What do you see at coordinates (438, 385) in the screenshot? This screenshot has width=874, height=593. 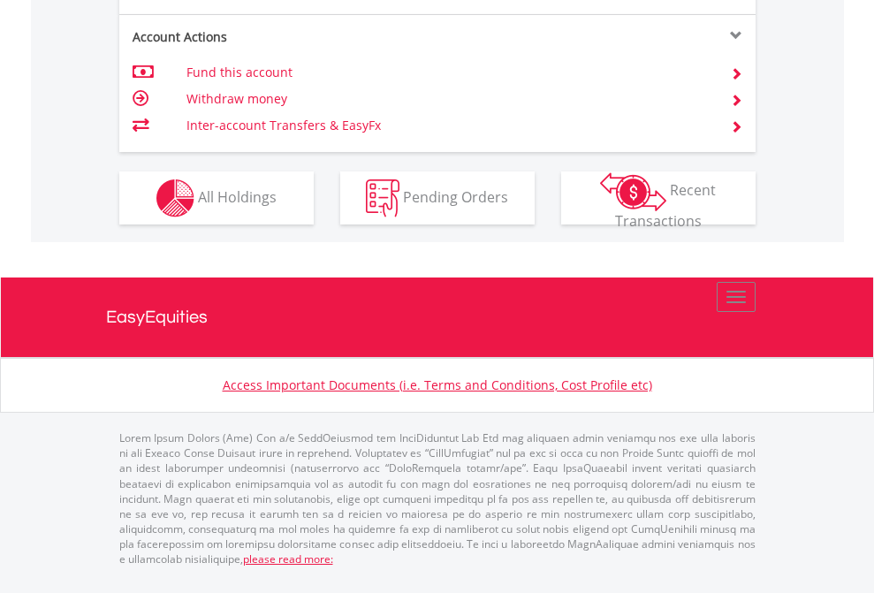 I see `a: Access Important Documents (i.e. Terms and Conditions, Cost Profile etc)` at bounding box center [438, 385].